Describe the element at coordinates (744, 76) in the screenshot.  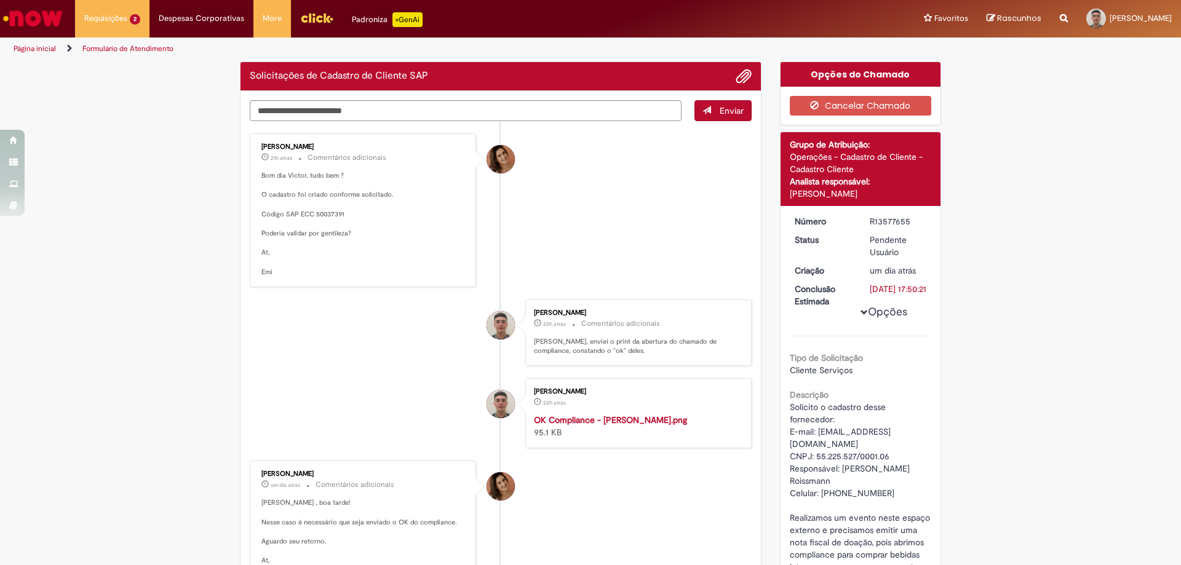
I see `button: Adicionar anexos` at that location.